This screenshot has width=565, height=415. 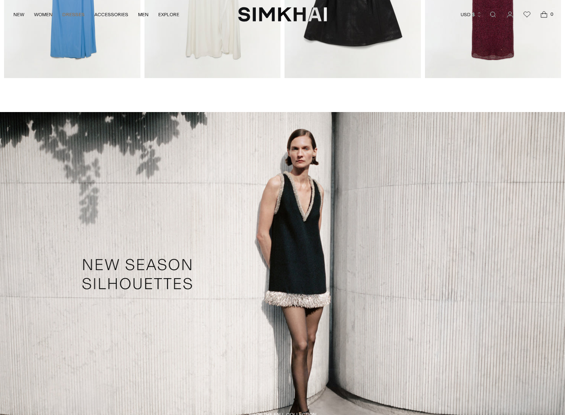 I want to click on a: DRESSES, so click(x=73, y=15).